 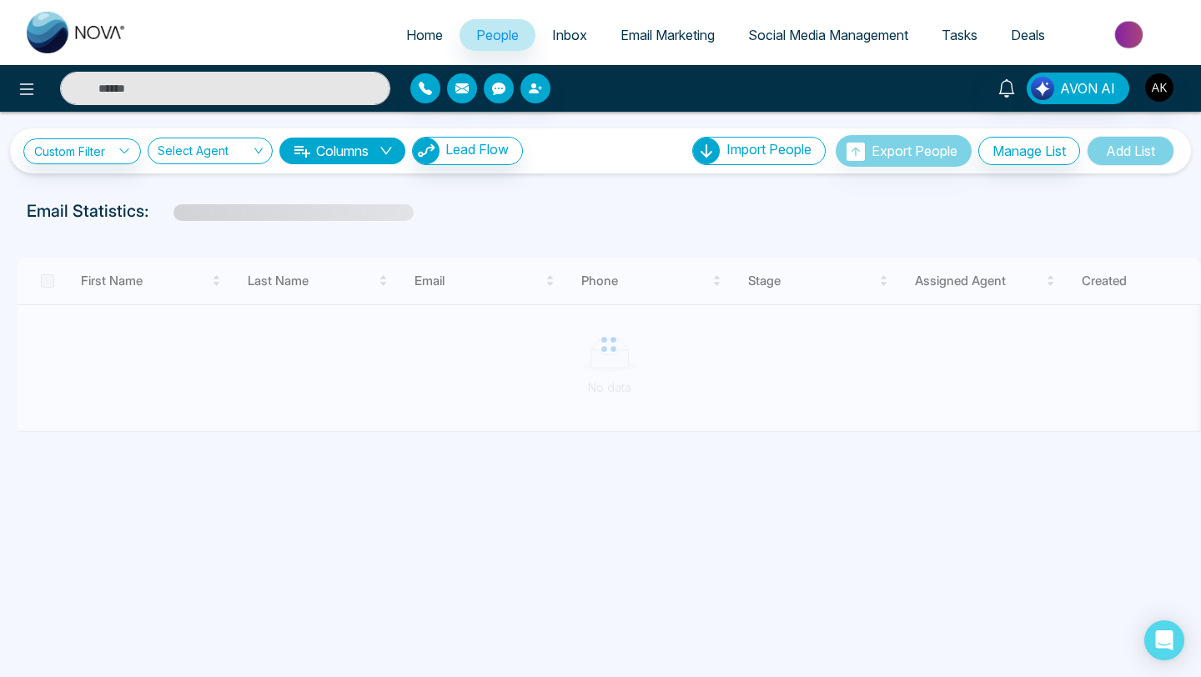 What do you see at coordinates (903, 151) in the screenshot?
I see `button: Export People` at bounding box center [903, 151].